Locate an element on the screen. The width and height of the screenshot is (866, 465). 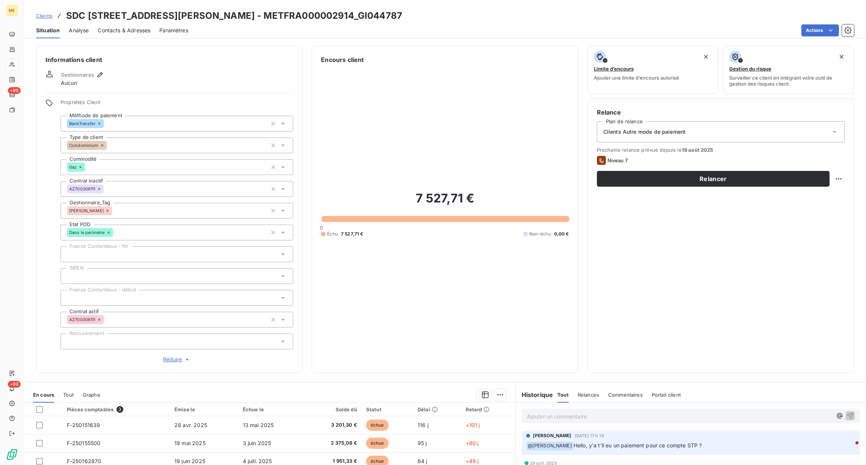
h6: Historique is located at coordinates (534, 395).